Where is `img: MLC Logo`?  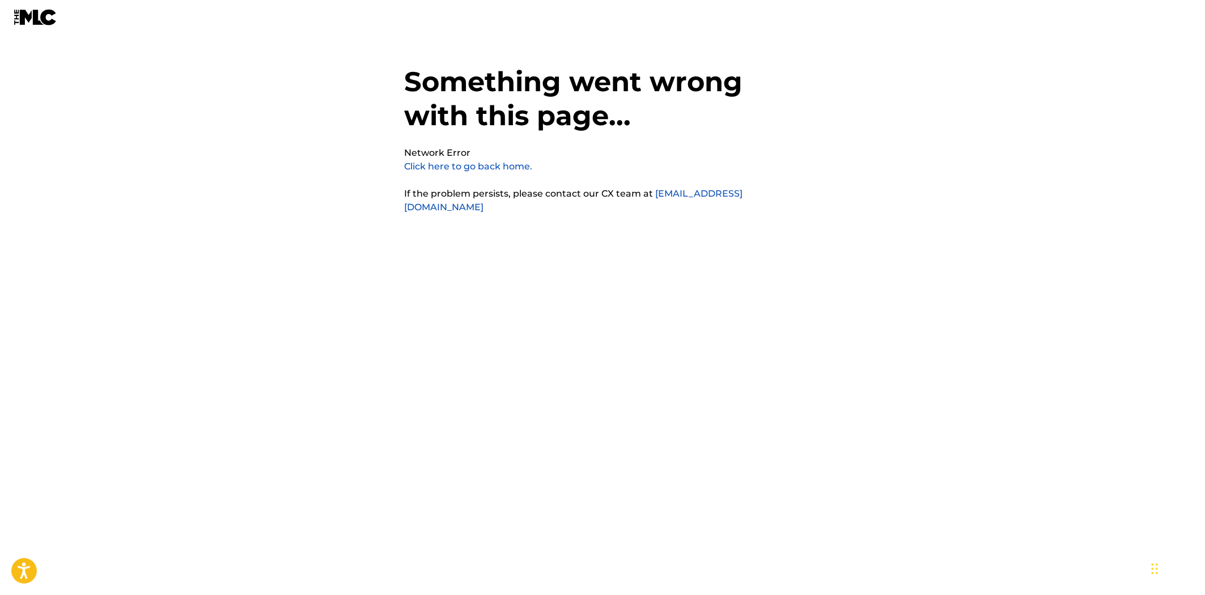
img: MLC Logo is located at coordinates (35, 17).